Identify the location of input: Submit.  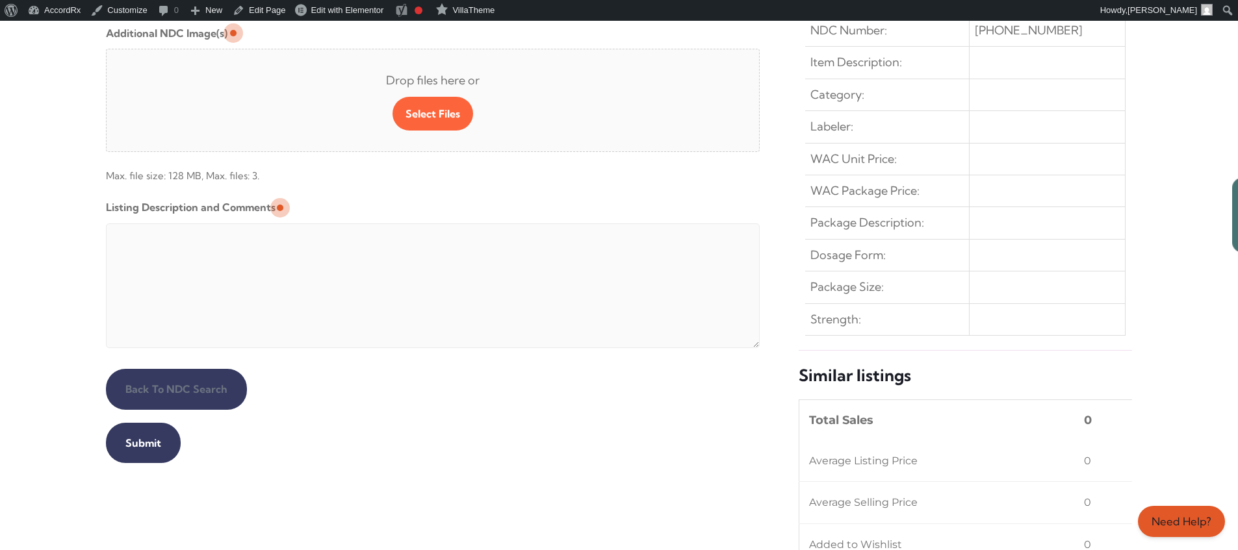
(143, 443).